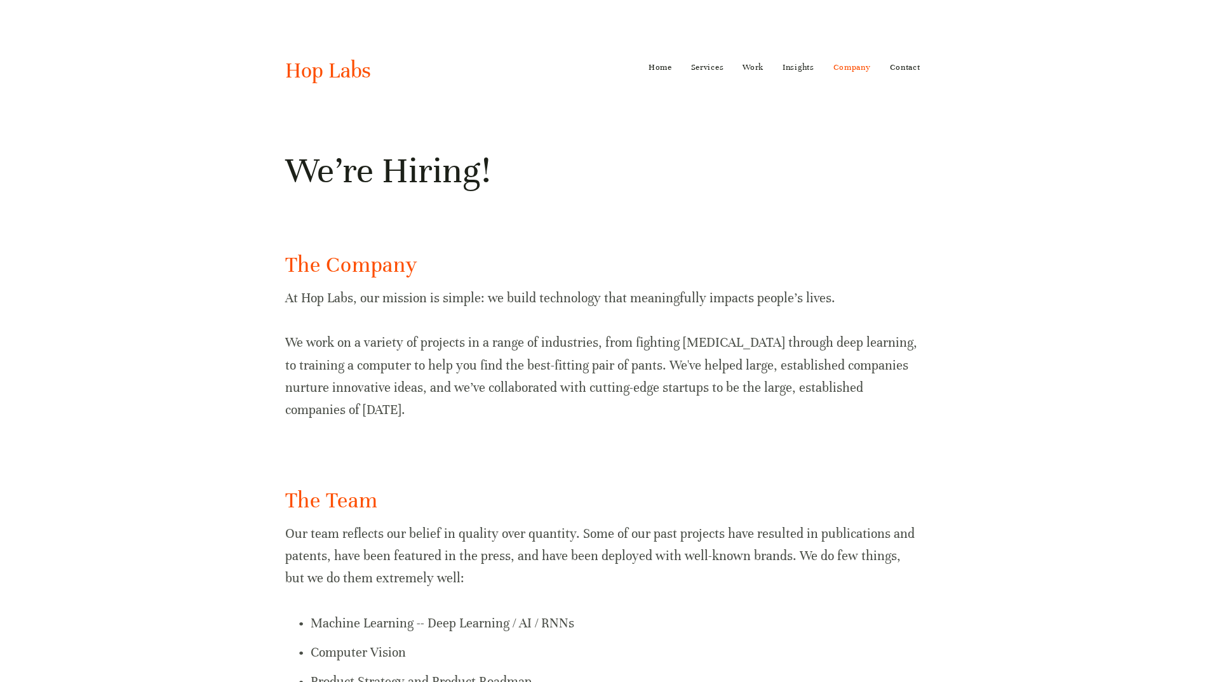  Describe the element at coordinates (603, 265) in the screenshot. I see `h2: The Company` at that location.